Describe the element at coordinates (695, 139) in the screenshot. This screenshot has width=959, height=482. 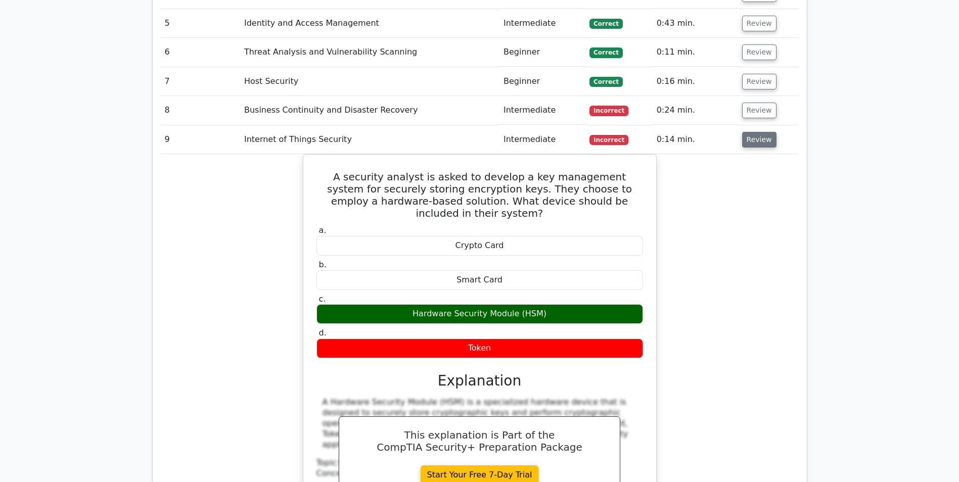
I see `td: 0:14 min.` at that location.